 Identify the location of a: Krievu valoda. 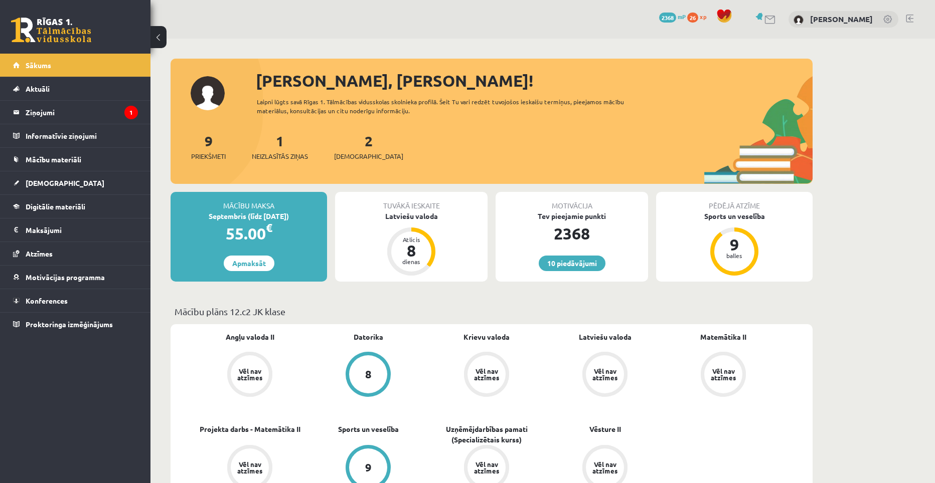
(486, 337).